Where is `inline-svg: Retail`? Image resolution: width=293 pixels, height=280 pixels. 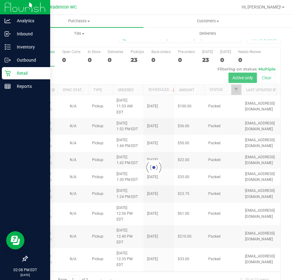 inline-svg: Retail is located at coordinates (8, 73).